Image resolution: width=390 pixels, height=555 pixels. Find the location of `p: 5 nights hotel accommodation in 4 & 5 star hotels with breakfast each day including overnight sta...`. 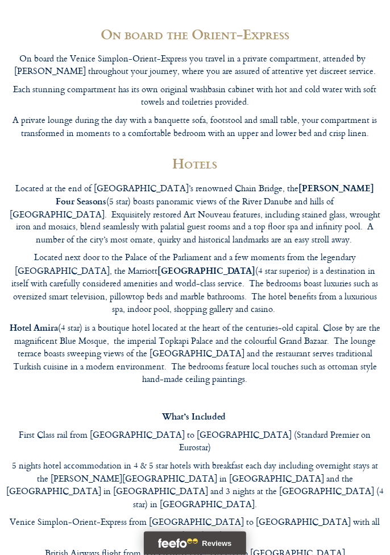

p: 5 nights hotel accommodation in 4 & 5 star hotels with breakfast each day including overnight sta... is located at coordinates (195, 485).